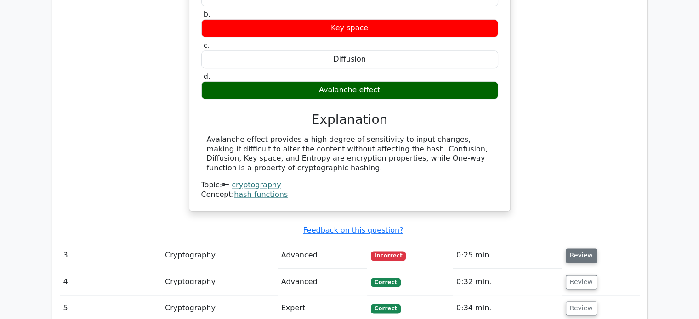 This screenshot has width=699, height=319. What do you see at coordinates (350, 120) in the screenshot?
I see `h3: Explanation` at bounding box center [350, 120].